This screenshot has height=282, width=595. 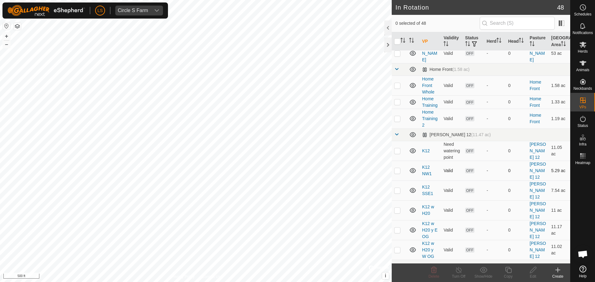 I want to click on div: dropdown trigger, so click(x=157, y=11).